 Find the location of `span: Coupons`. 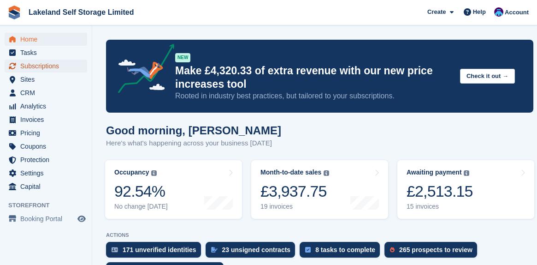

span: Coupons is located at coordinates (48, 146).